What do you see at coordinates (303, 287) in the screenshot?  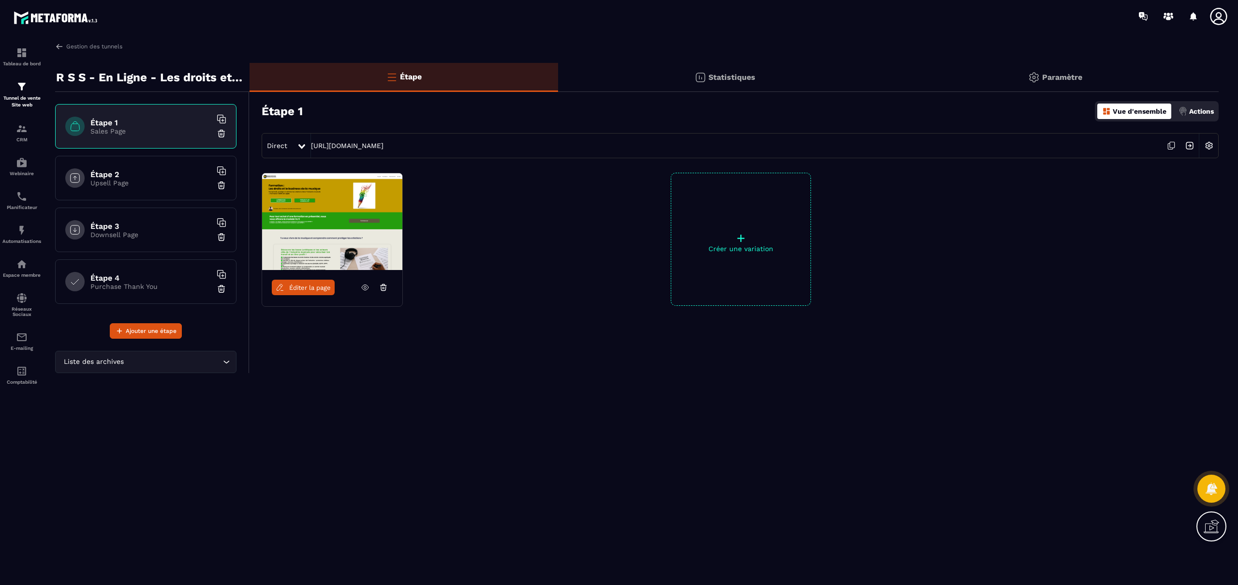 I see `a: Éditer la page` at bounding box center [303, 287].